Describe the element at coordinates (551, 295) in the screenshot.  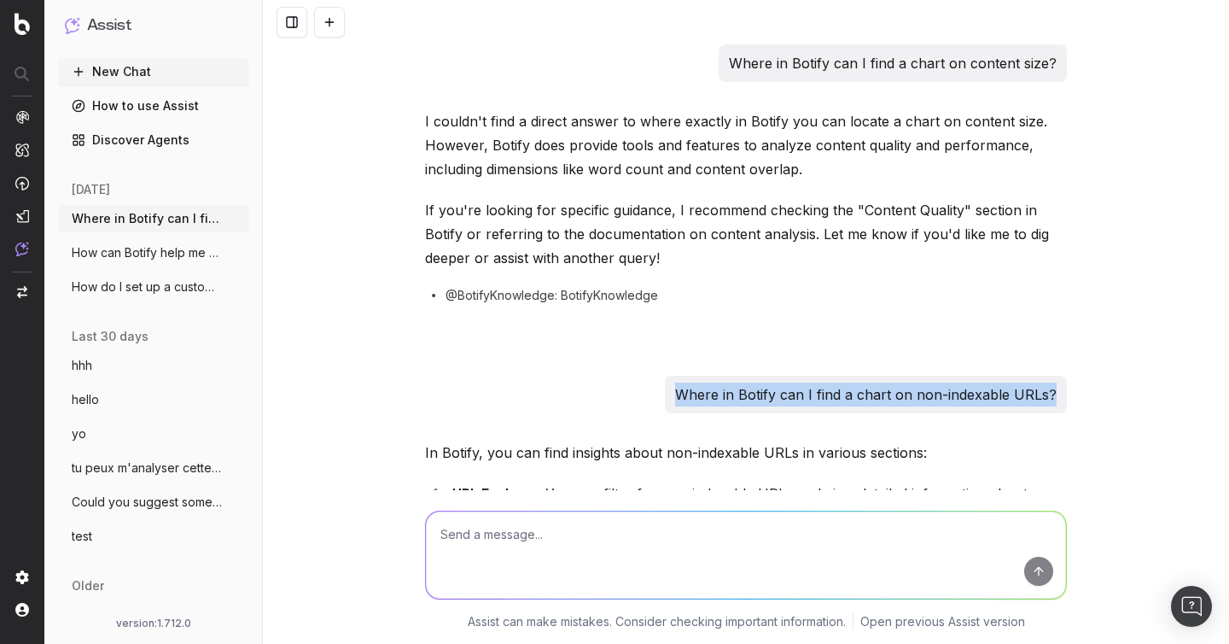
I see `span: @BotifyKnowledge: BotifyKnowledge` at that location.